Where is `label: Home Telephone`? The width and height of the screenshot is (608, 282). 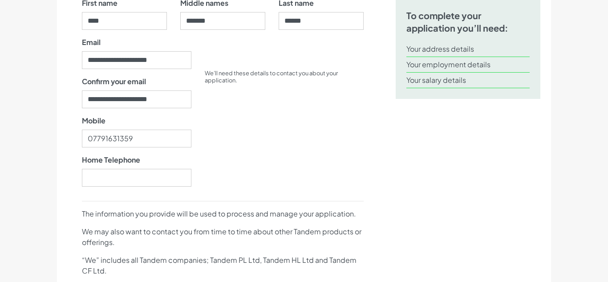
label: Home Telephone is located at coordinates (111, 160).